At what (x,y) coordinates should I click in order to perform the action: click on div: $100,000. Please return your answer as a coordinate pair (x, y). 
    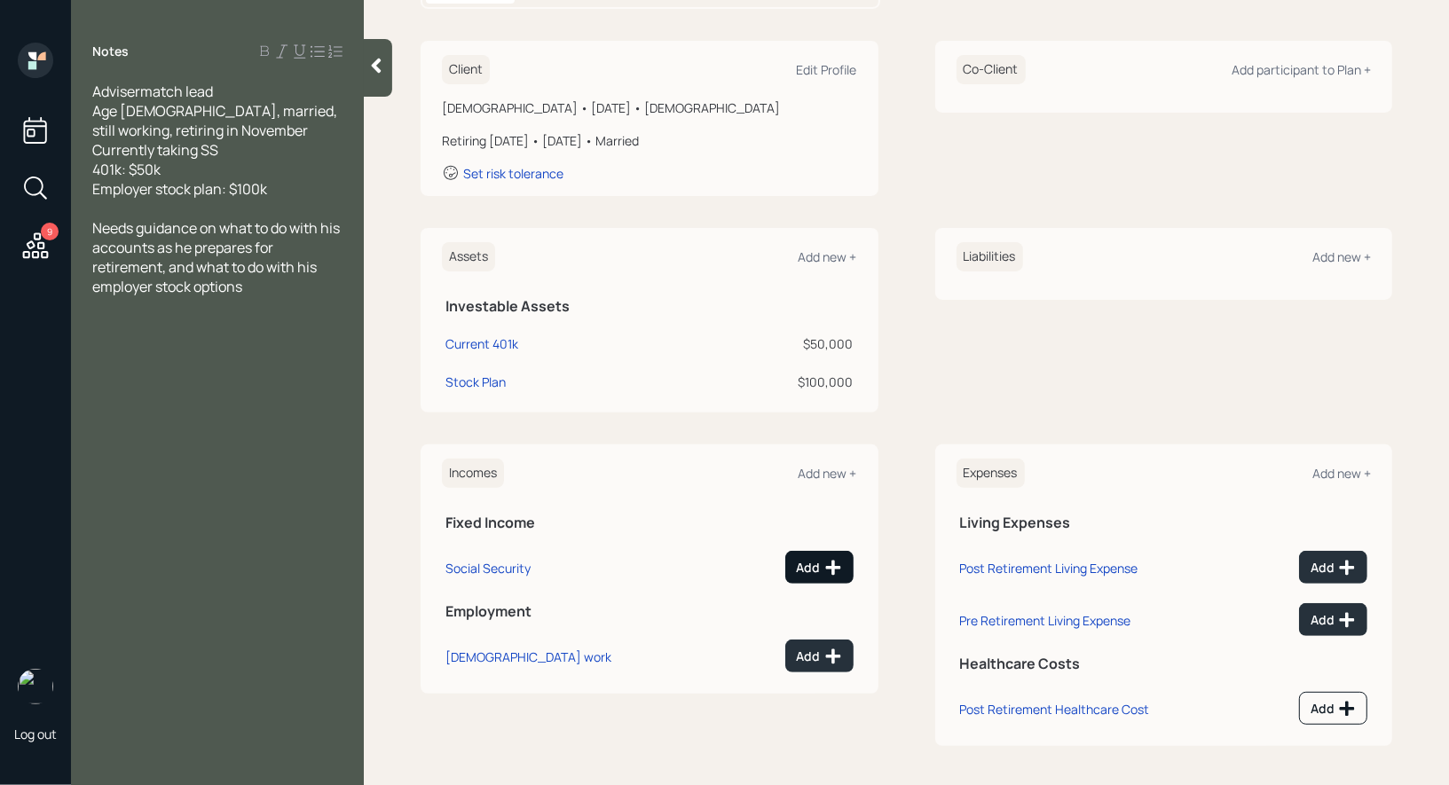
    Looking at the image, I should click on (766, 382).